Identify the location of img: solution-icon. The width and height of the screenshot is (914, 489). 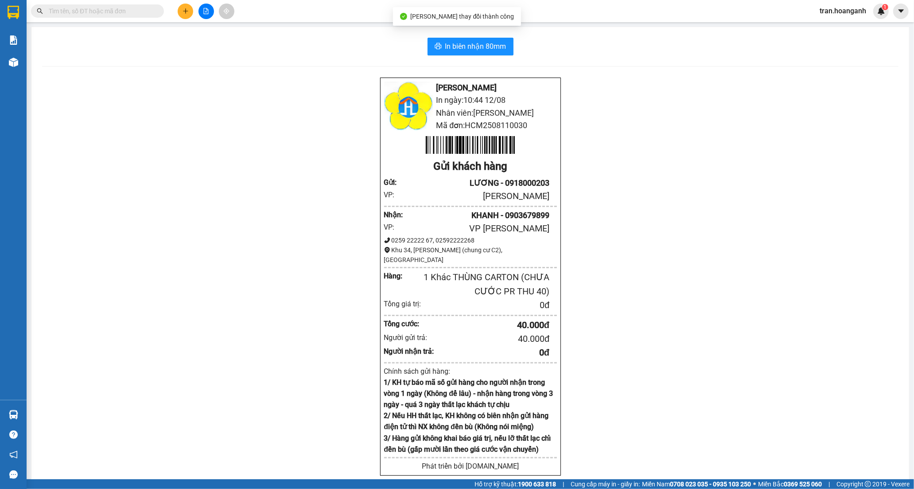
(13, 40).